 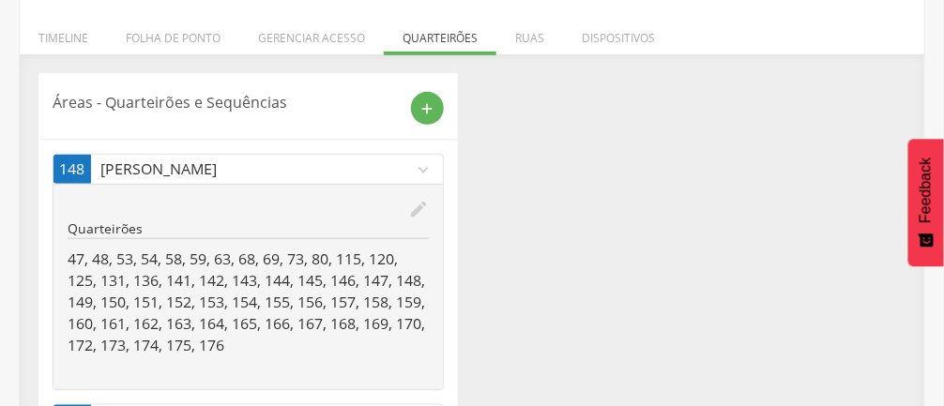 What do you see at coordinates (428, 109) in the screenshot?
I see `i: add` at bounding box center [428, 109].